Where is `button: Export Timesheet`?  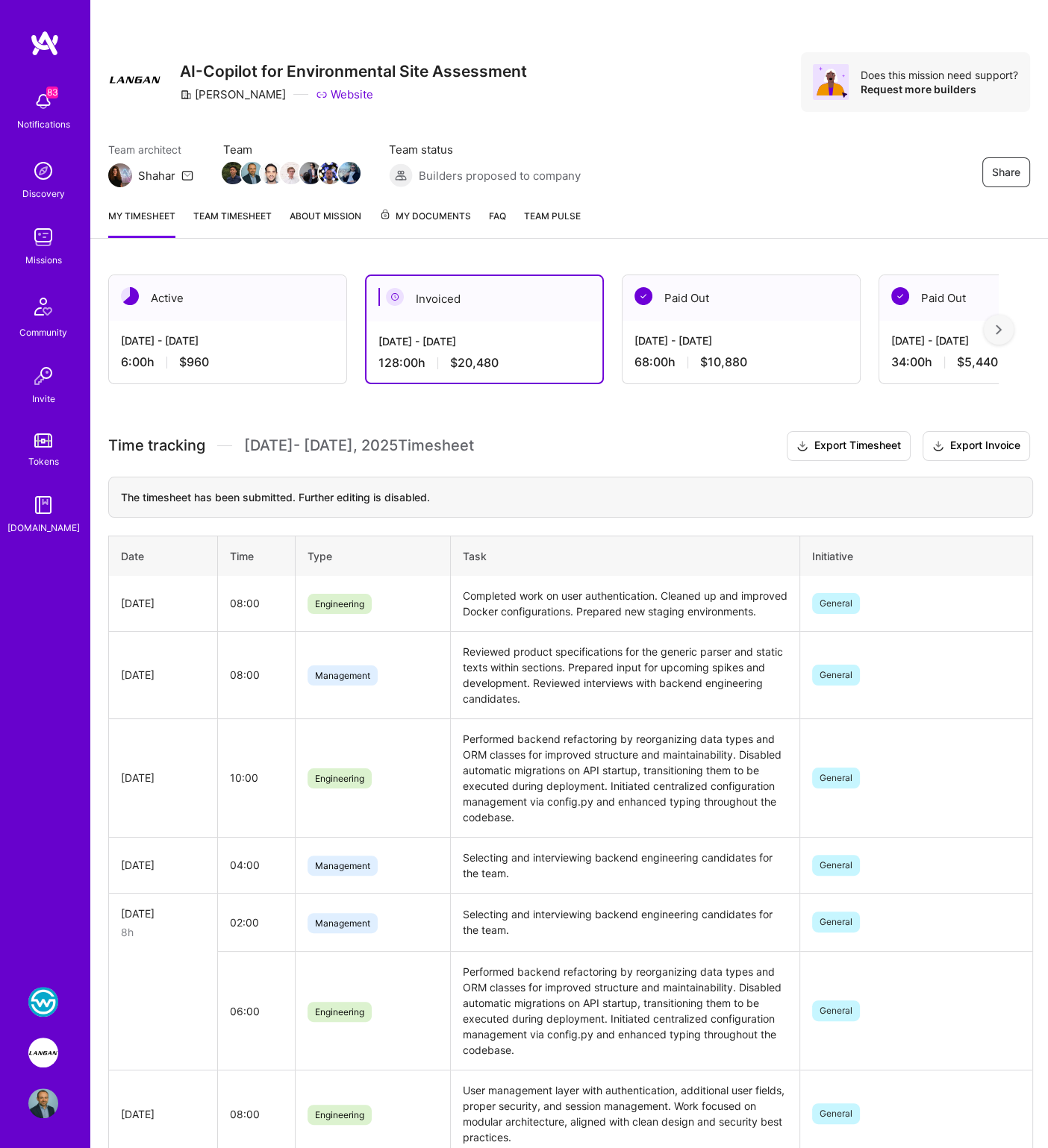 button: Export Timesheet is located at coordinates (848, 446).